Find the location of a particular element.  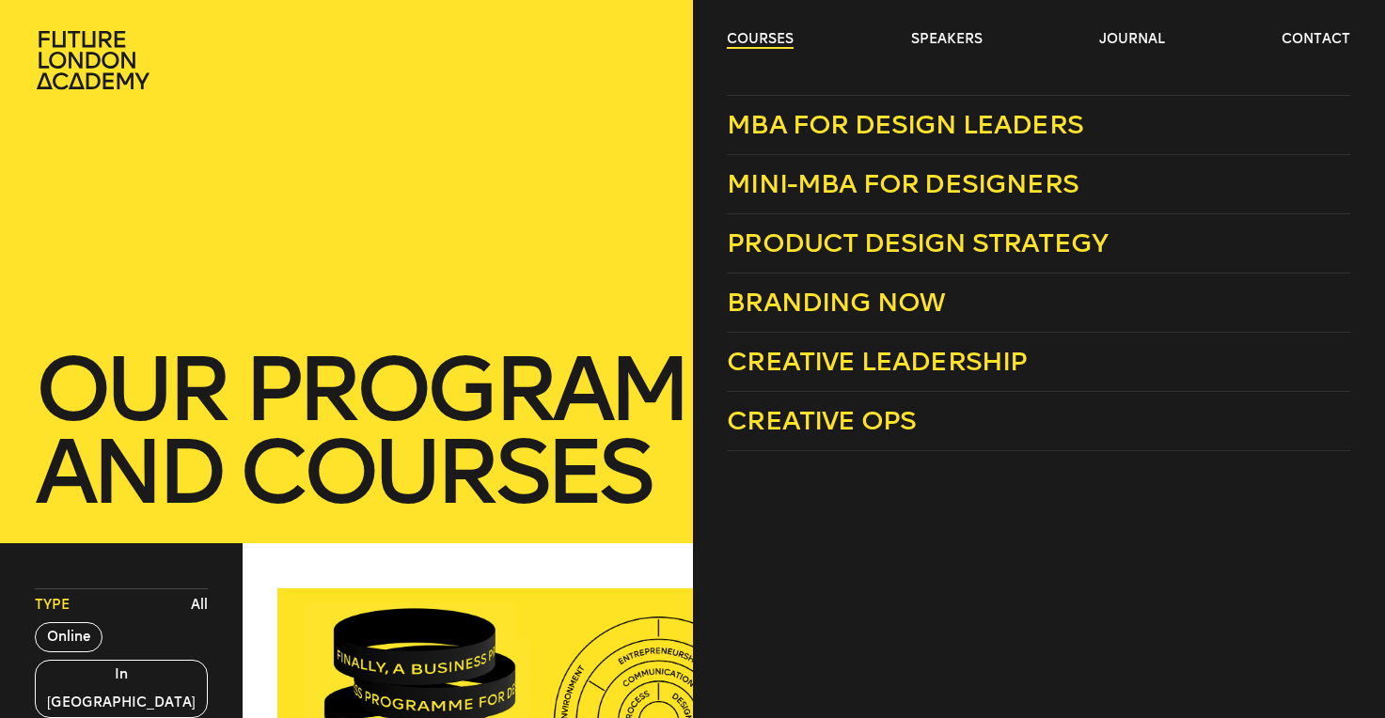

span: Branding Now is located at coordinates (836, 302).